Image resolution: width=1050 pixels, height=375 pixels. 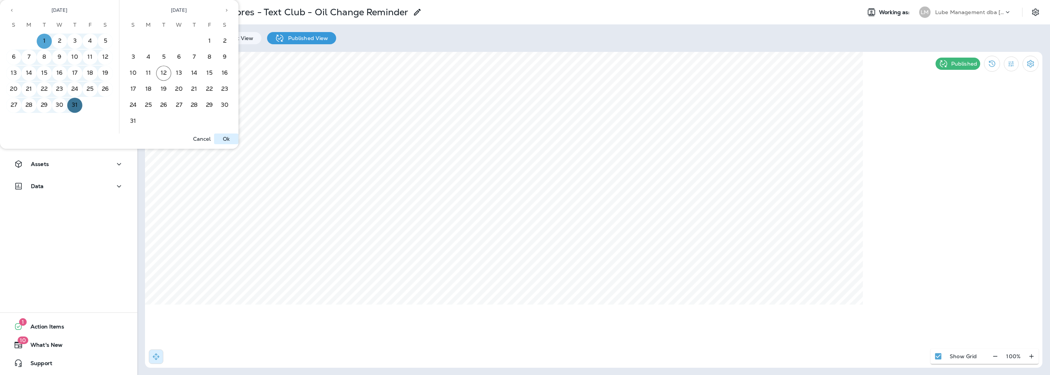 What do you see at coordinates (925, 12) in the screenshot?
I see `div: LM` at bounding box center [925, 12].